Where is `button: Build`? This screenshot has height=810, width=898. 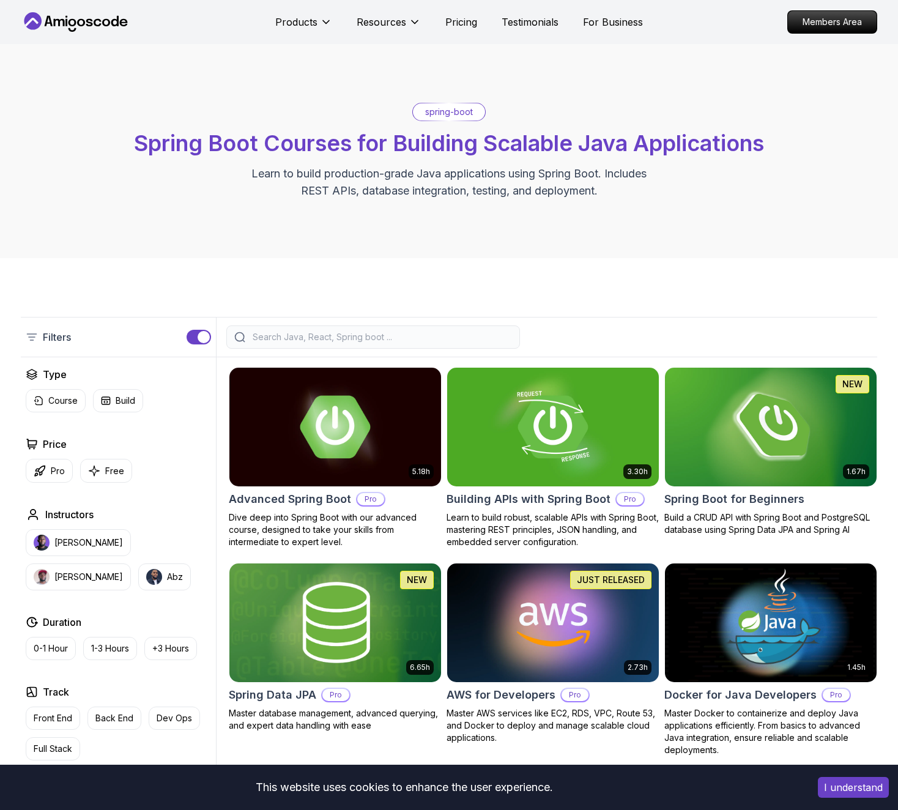 button: Build is located at coordinates (118, 401).